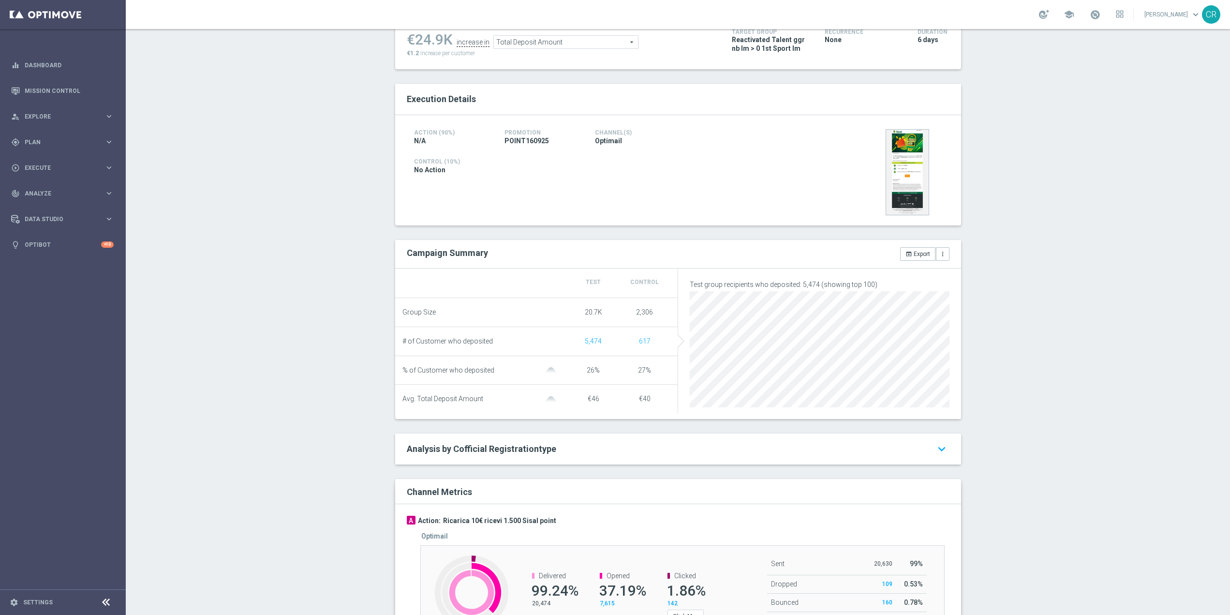 This screenshot has width=1230, height=615. What do you see at coordinates (593, 398) in the screenshot?
I see `span: €46` at bounding box center [593, 398].